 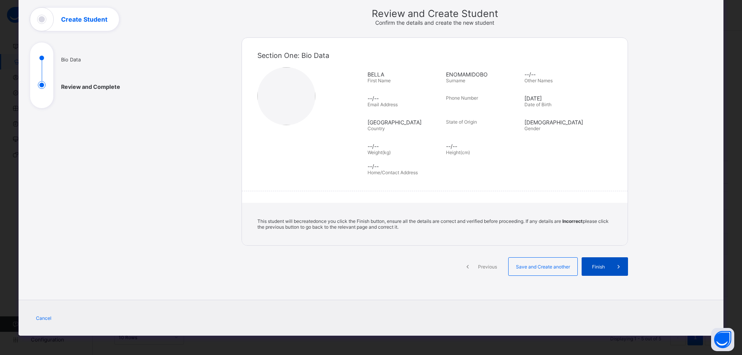 What do you see at coordinates (538, 104) in the screenshot?
I see `span: Date of Birth` at bounding box center [538, 104].